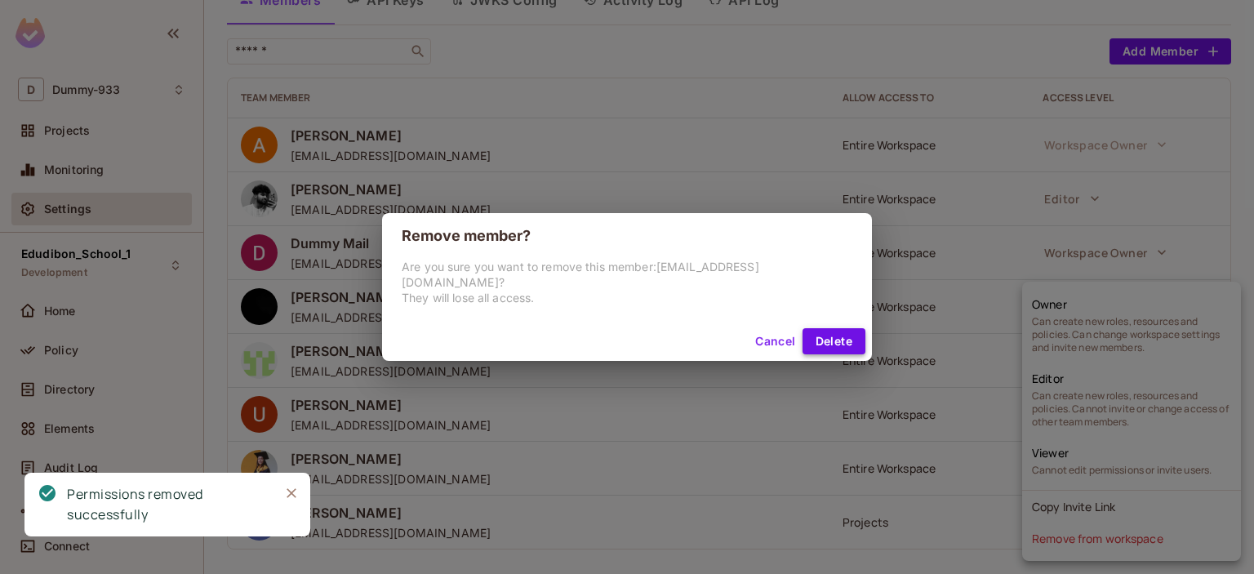 The height and width of the screenshot is (574, 1254). What do you see at coordinates (834, 341) in the screenshot?
I see `button: Delete` at bounding box center [834, 341].